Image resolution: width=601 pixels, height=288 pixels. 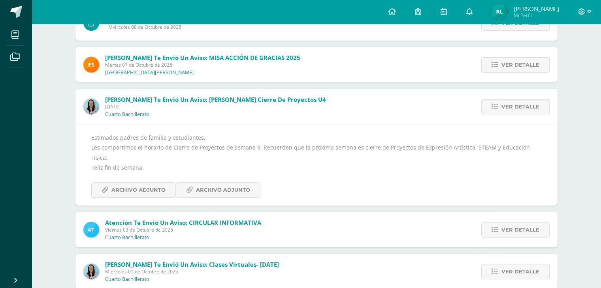 What do you see at coordinates (183, 230) in the screenshot?
I see `span: Viernes 03 de Octubre de 2025` at bounding box center [183, 230].